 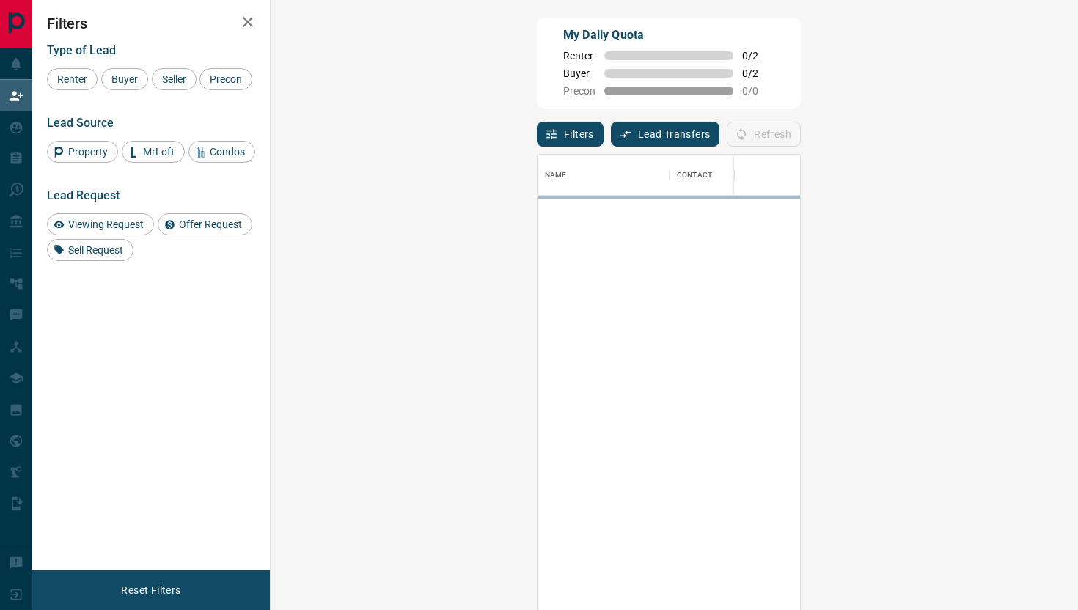 What do you see at coordinates (665, 134) in the screenshot?
I see `button: Lead Transfers` at bounding box center [665, 134].